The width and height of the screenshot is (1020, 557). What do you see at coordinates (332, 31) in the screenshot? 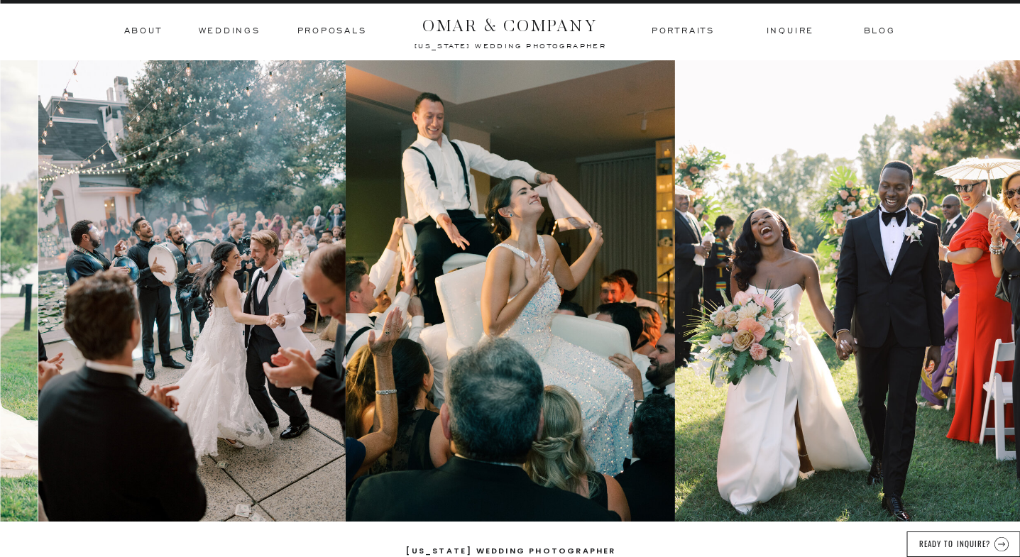
I see `a: Proposals` at bounding box center [332, 31].